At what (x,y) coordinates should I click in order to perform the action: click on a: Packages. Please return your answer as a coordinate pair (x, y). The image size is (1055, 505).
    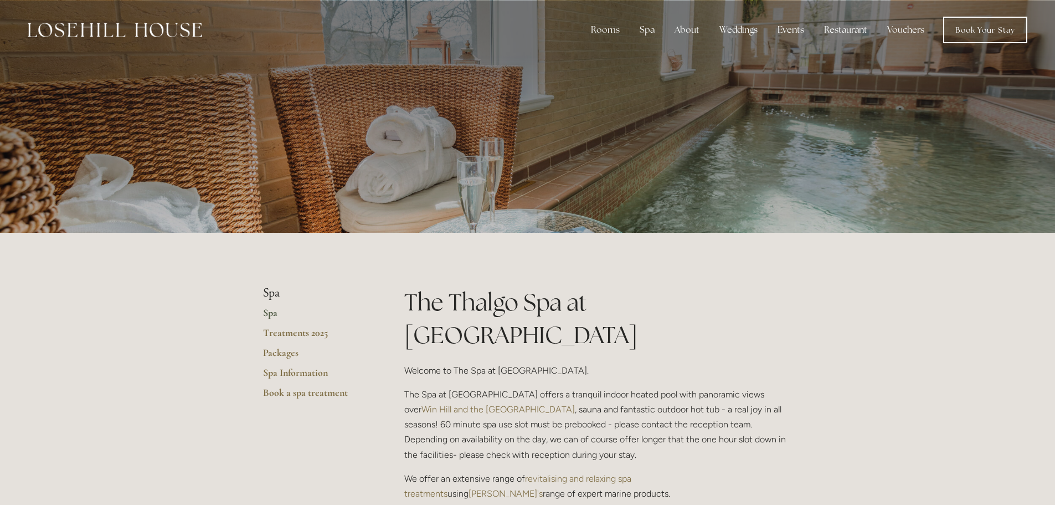
    Looking at the image, I should click on (316, 356).